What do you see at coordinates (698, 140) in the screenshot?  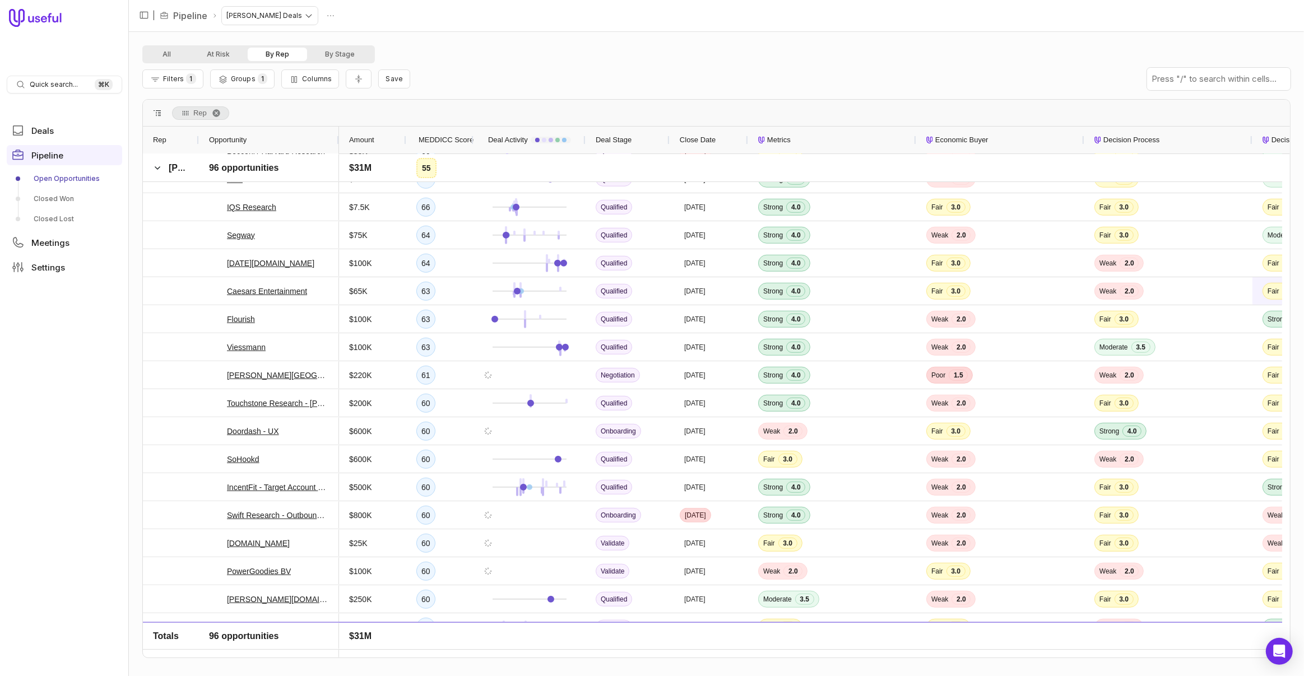 I see `span: Close Date` at bounding box center [698, 140].